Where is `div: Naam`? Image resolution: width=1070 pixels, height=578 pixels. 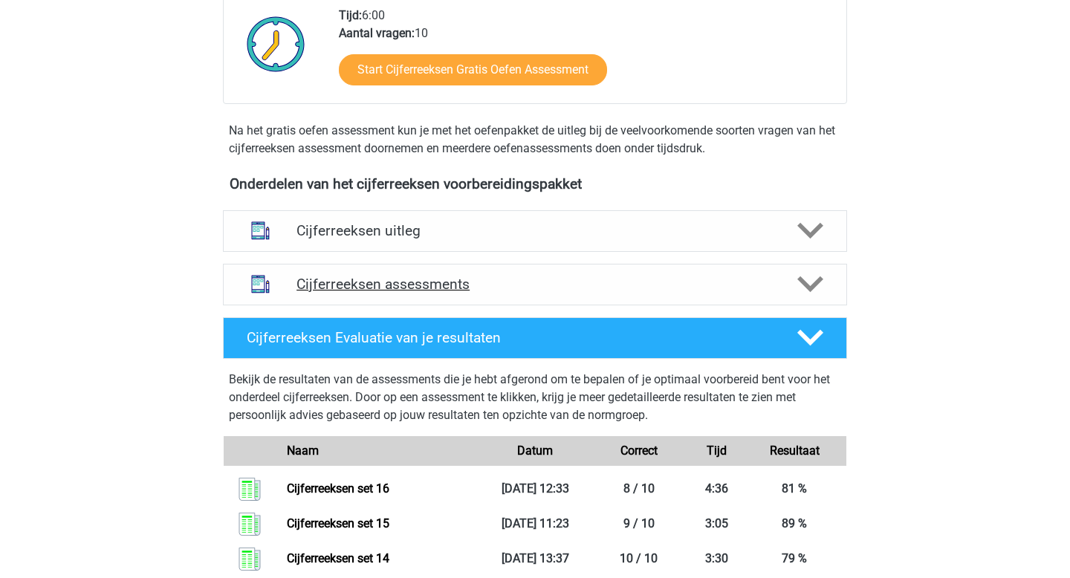
div: Naam is located at coordinates (379, 451).